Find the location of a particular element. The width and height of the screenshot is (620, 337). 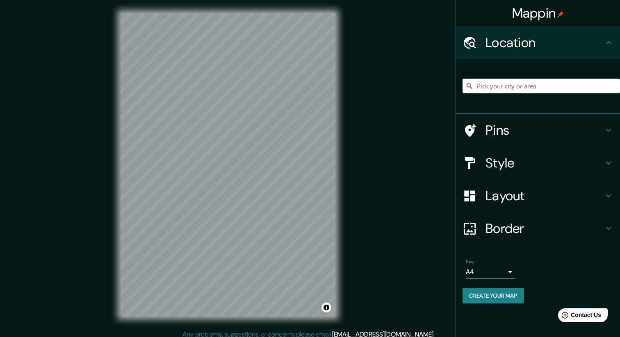

button: Toggle attribution is located at coordinates (326, 308).